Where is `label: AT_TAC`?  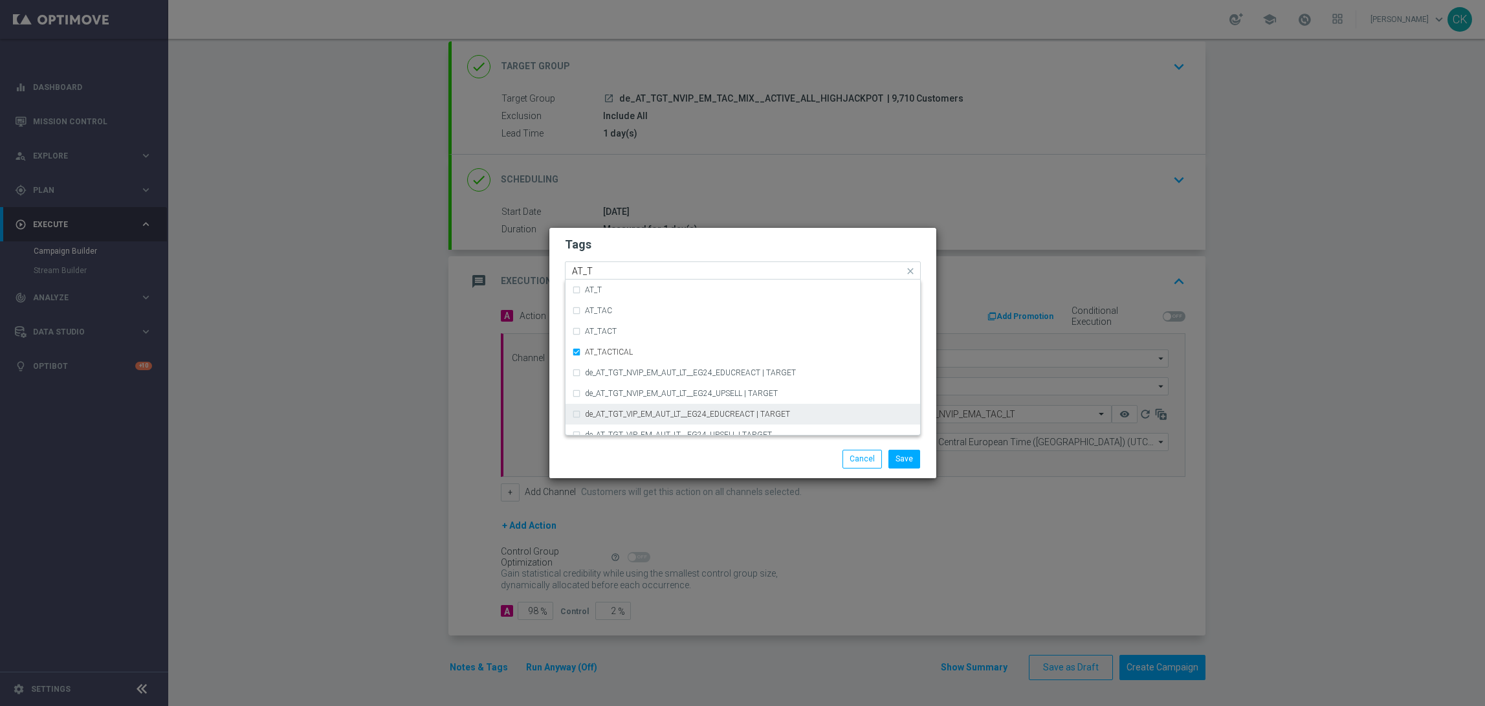
label: AT_TAC is located at coordinates (599, 311).